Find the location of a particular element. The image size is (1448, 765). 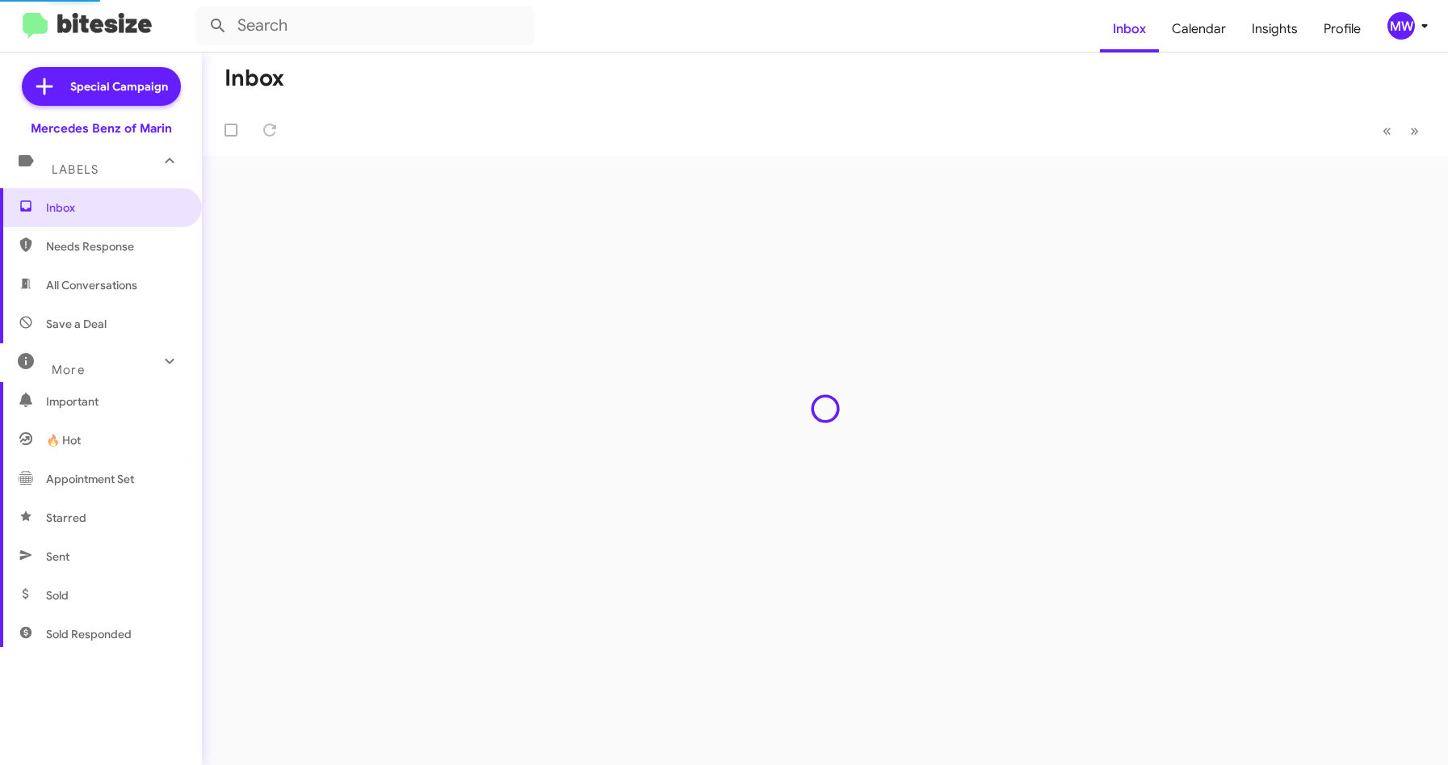

a: Special Campaign is located at coordinates (101, 86).